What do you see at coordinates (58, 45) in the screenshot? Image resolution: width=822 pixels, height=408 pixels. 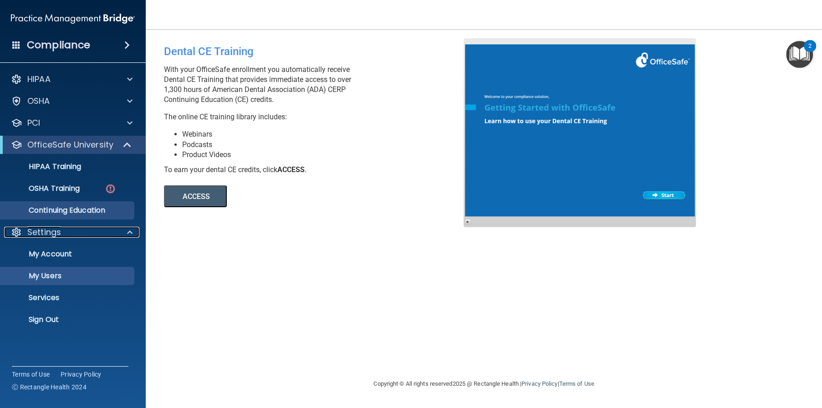 I see `h4: Compliance` at bounding box center [58, 45].